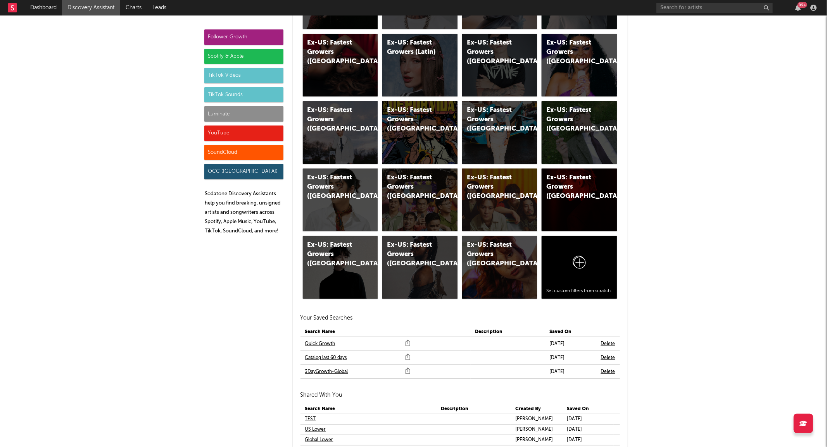 This screenshot has height=447, width=827. What do you see at coordinates (244, 153) in the screenshot?
I see `div: SoundCloud` at bounding box center [244, 153].